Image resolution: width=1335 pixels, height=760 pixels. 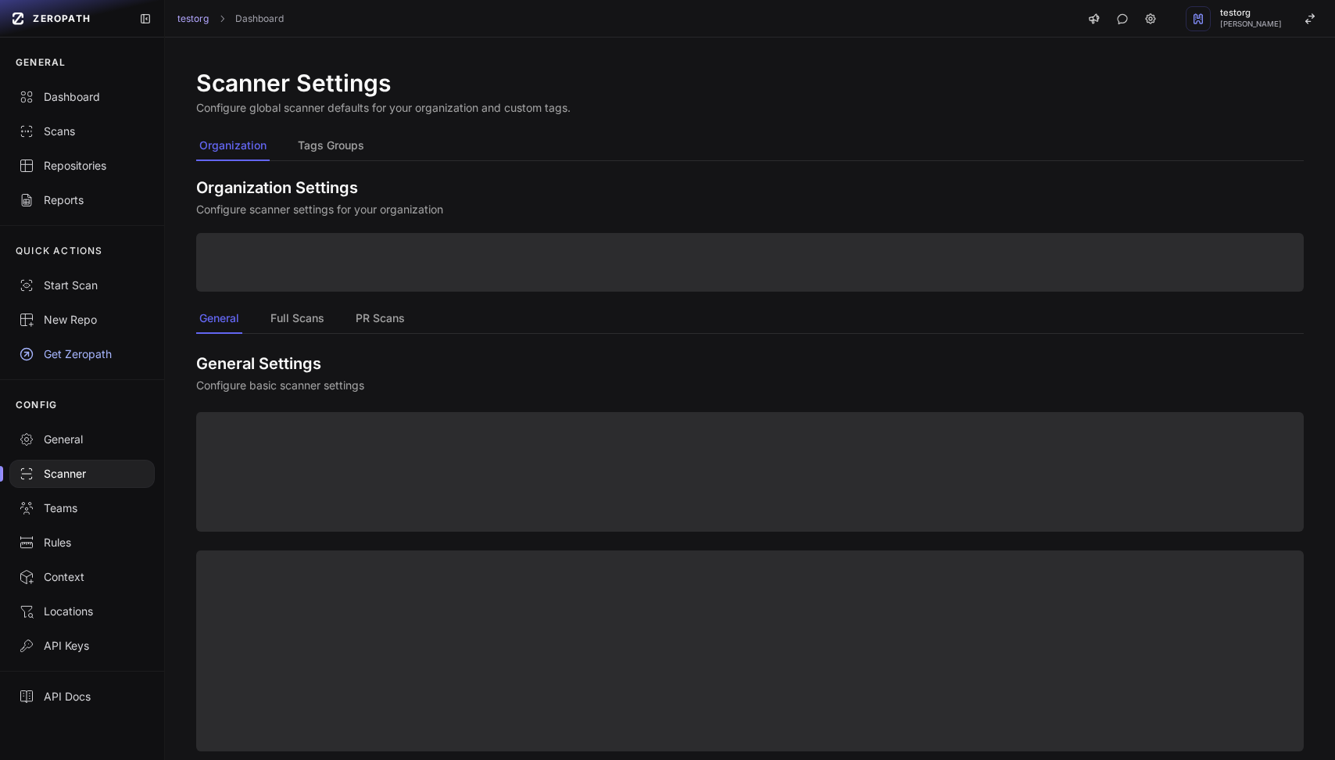 What do you see at coordinates (82, 97) in the screenshot?
I see `div: Dashboard` at bounding box center [82, 97].